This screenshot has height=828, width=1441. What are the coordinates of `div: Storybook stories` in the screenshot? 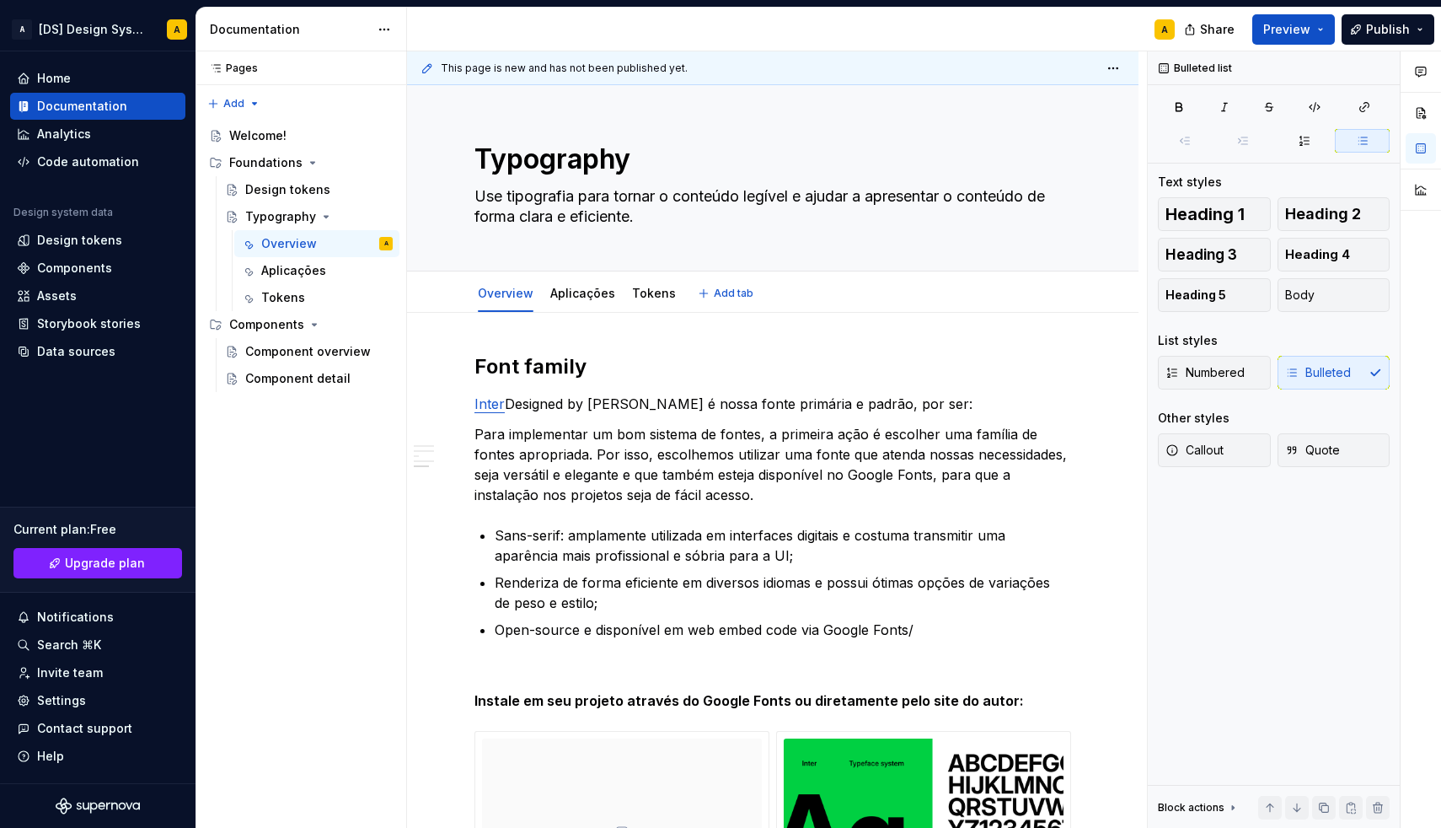 It's located at (88, 324).